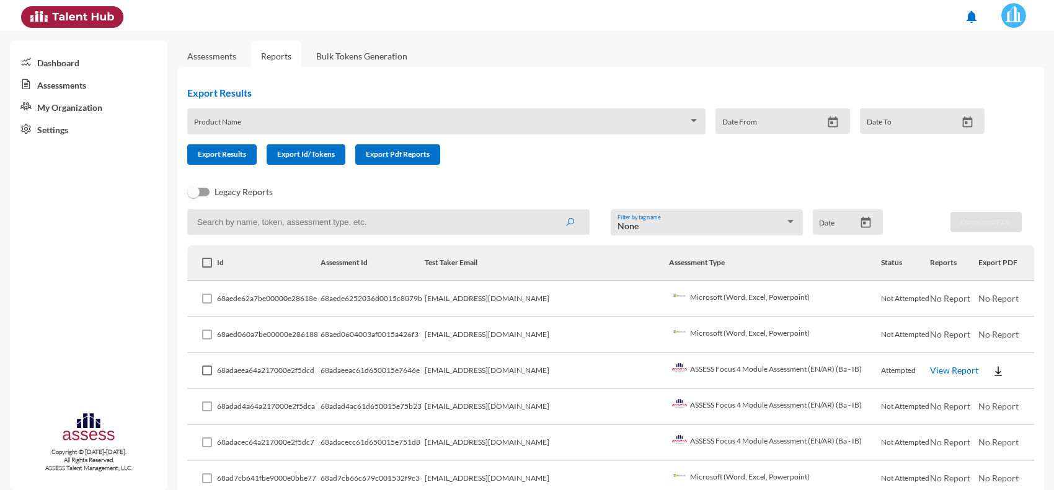  What do you see at coordinates (986, 221) in the screenshot?
I see `span: Download PDF` at bounding box center [986, 221].